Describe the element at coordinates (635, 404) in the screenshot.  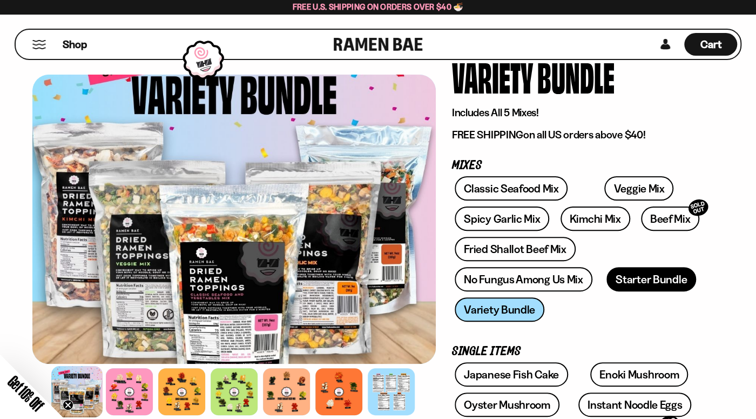
I see `a: Instant Noodle Eggs` at that location.